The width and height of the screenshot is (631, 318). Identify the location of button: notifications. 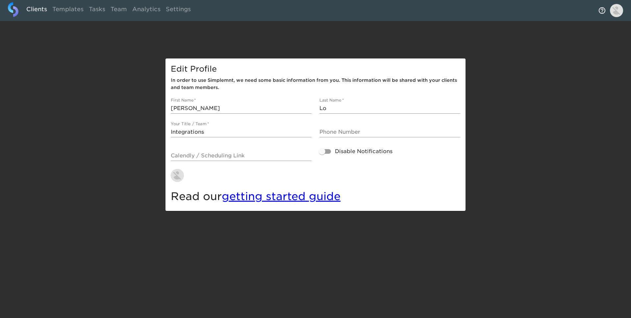
(602, 11).